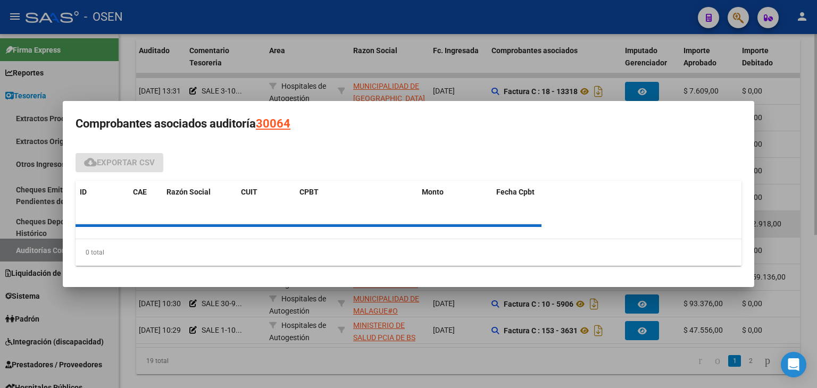  I want to click on span: CAE, so click(140, 192).